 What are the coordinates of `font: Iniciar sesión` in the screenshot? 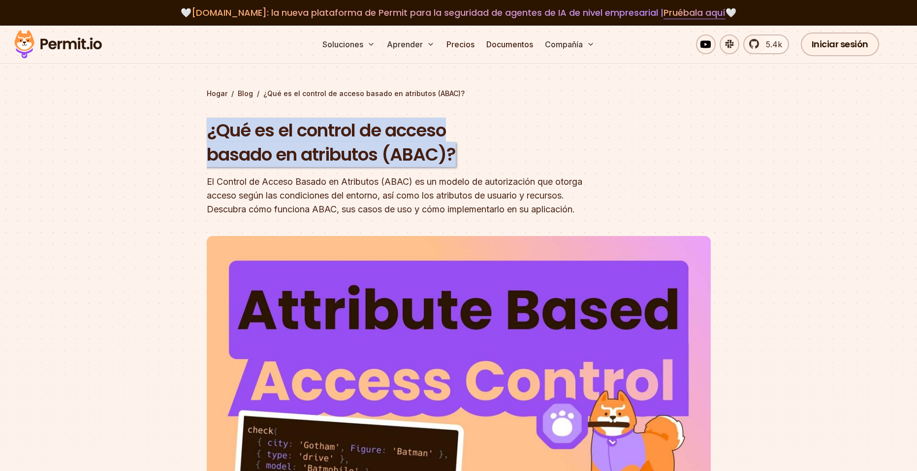 It's located at (840, 44).